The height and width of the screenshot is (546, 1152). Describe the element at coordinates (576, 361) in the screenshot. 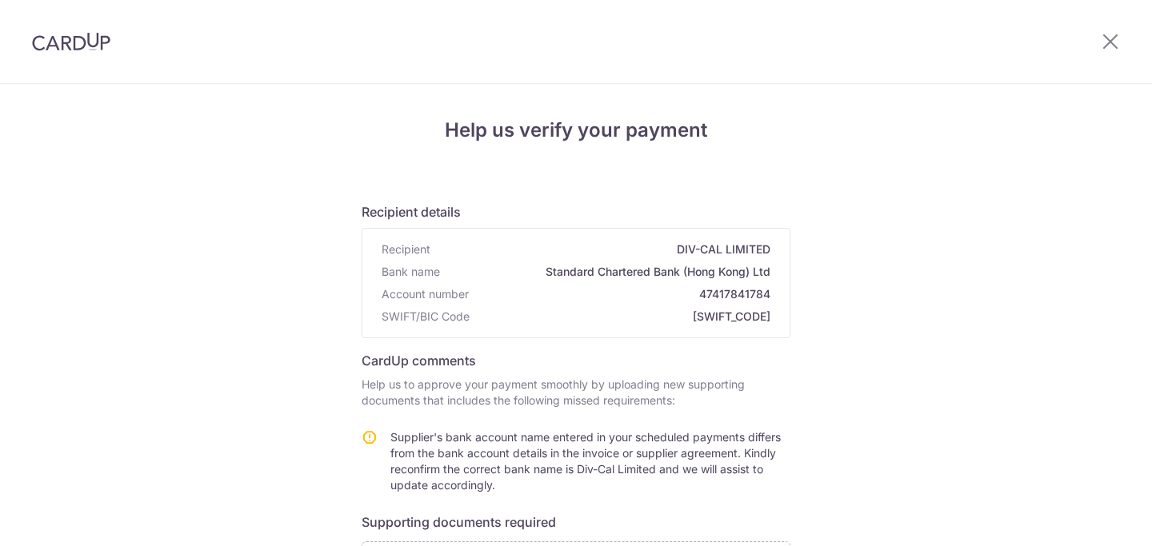

I see `h6: CardUp comments` at that location.